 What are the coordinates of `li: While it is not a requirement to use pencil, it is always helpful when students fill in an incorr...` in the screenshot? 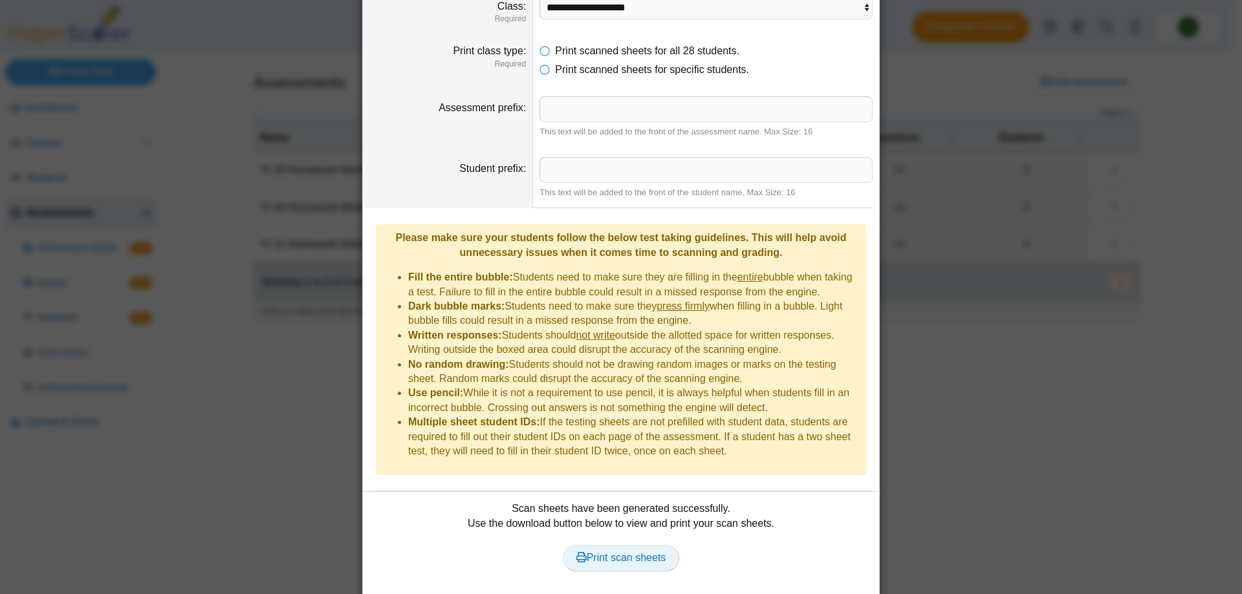 It's located at (634, 400).